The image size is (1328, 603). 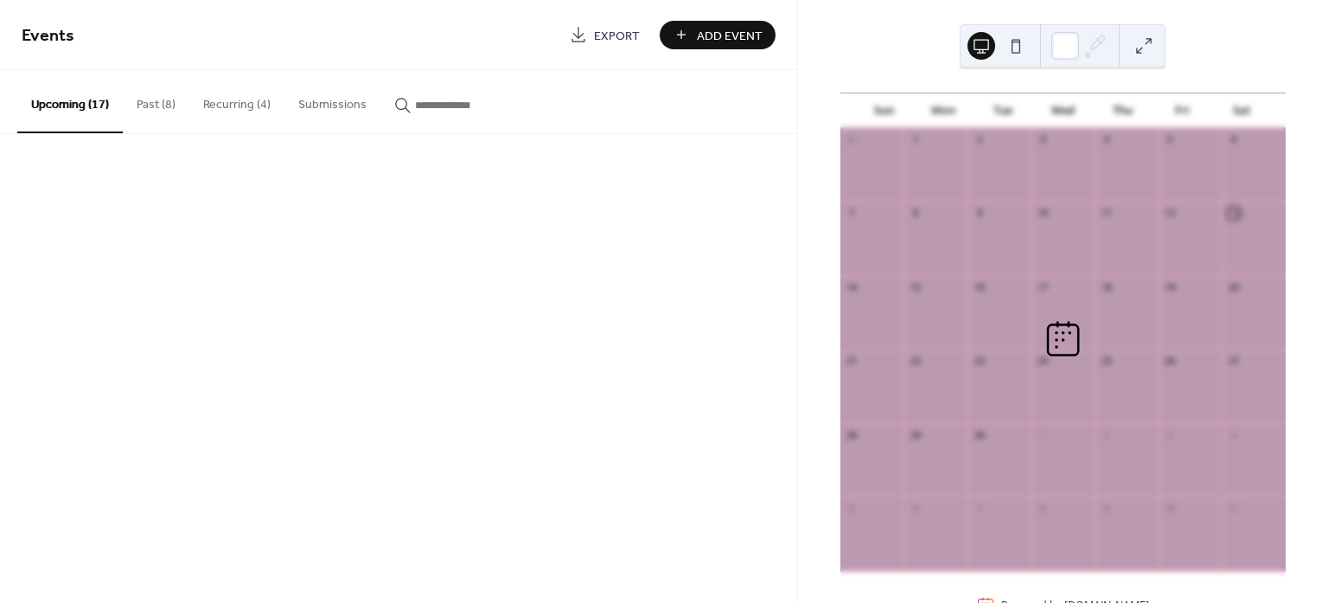 I want to click on span: Export, so click(x=616, y=35).